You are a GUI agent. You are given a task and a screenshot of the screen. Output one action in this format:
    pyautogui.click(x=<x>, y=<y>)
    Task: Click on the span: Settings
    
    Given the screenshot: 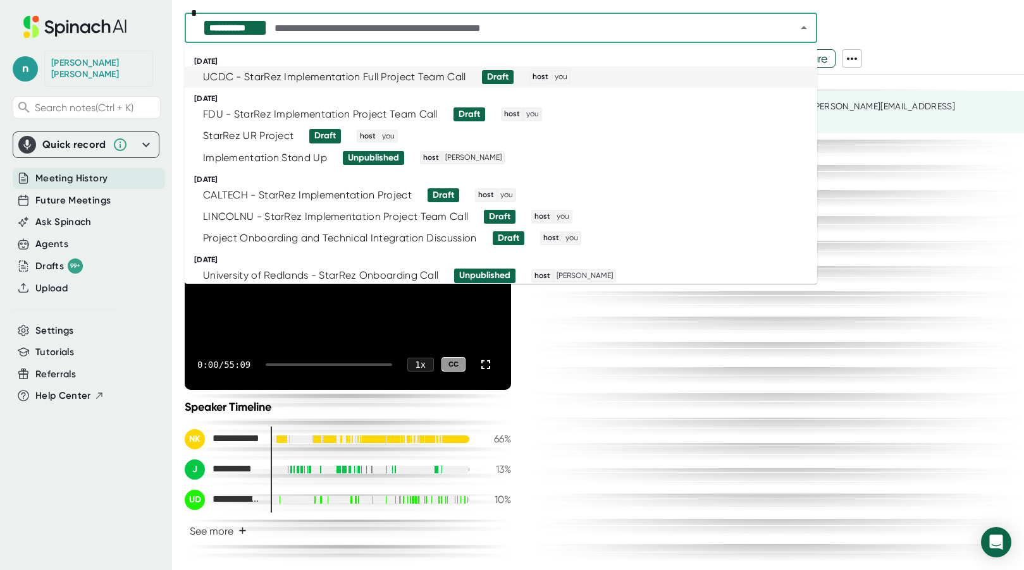 What is the action you would take?
    pyautogui.click(x=54, y=331)
    